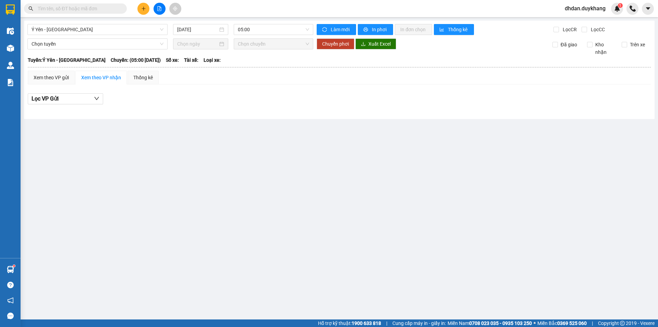 The height and width of the screenshot is (327, 658). I want to click on button: file-add, so click(159, 9).